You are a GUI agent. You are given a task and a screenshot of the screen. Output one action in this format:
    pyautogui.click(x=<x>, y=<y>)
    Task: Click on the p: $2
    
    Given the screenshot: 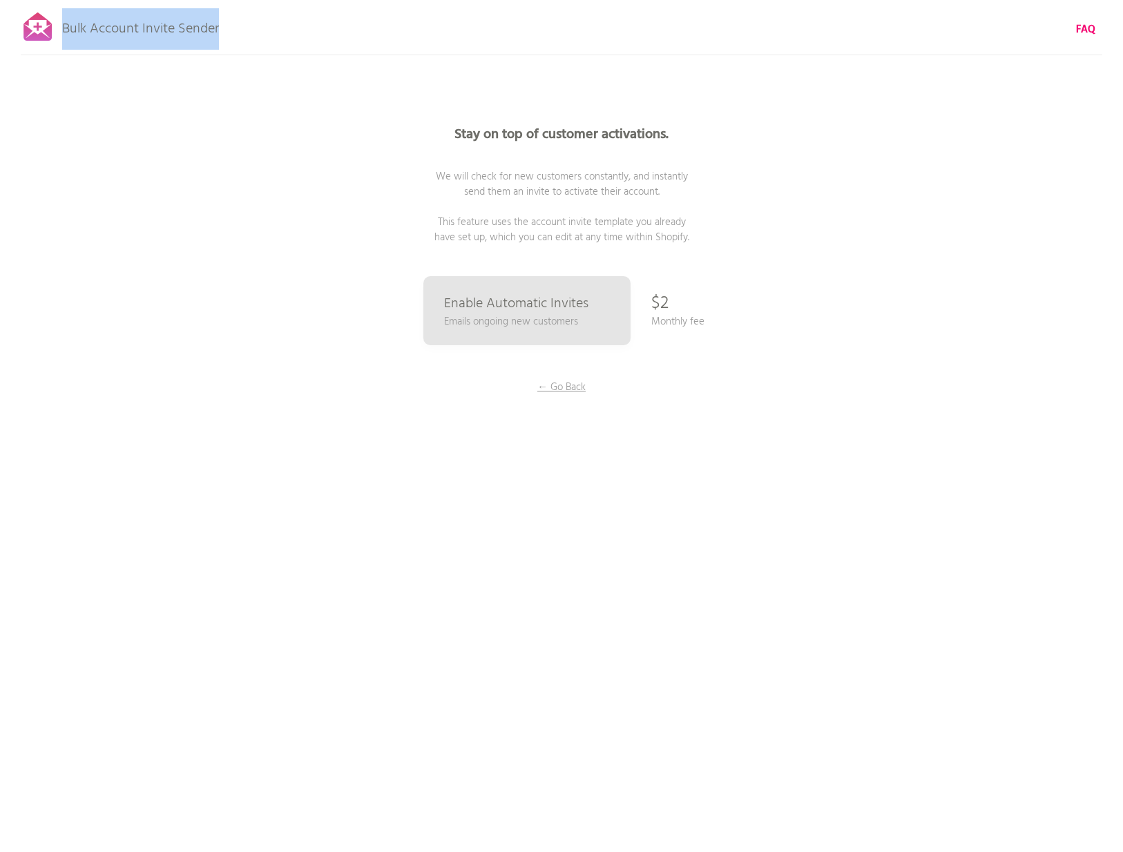 What is the action you would take?
    pyautogui.click(x=659, y=304)
    